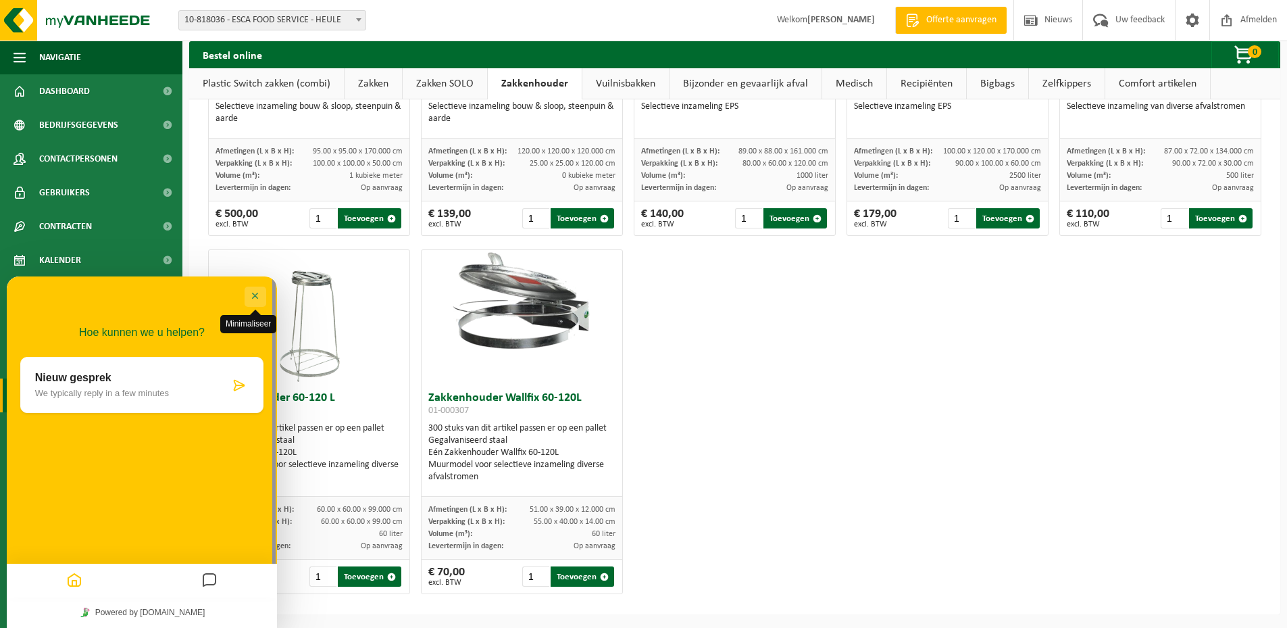 Image resolution: width=1287 pixels, height=628 pixels. Describe the element at coordinates (126, 116) in the screenshot. I see `p: We typically reply in a few minutes` at that location.